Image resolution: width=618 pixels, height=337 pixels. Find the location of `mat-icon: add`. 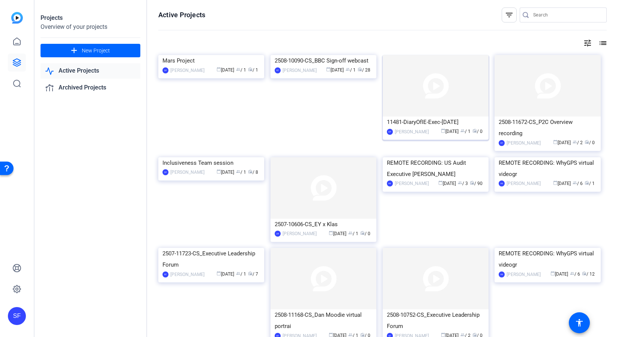

mat-icon: add is located at coordinates (74, 51).